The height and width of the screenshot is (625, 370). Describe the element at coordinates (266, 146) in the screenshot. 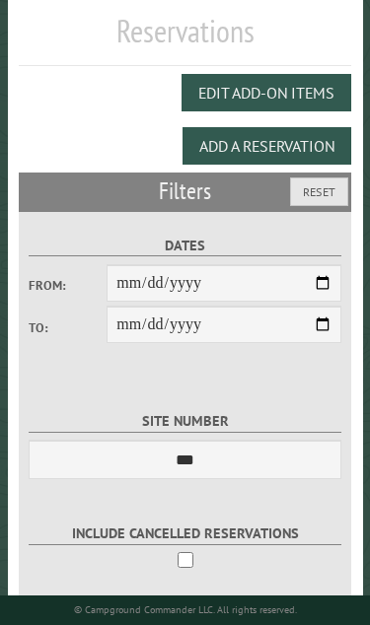

I see `button: Add a Reservation` at that location.